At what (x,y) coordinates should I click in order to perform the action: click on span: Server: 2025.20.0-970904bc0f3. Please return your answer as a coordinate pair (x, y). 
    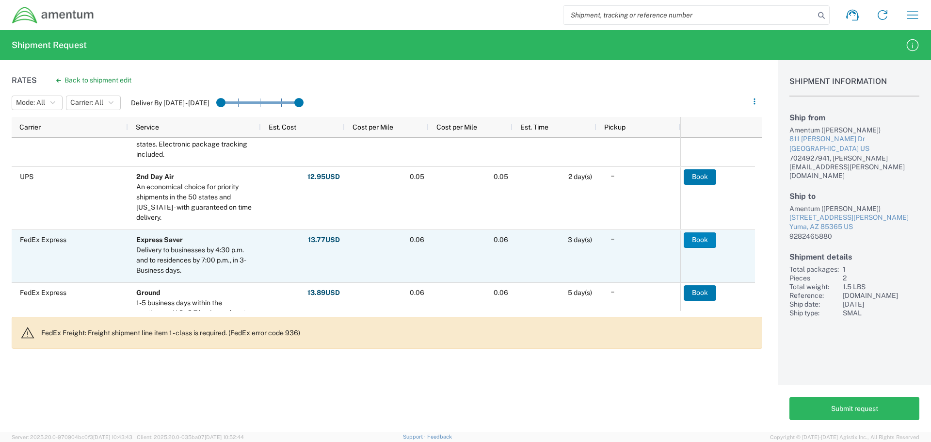
    Looking at the image, I should click on (72, 437).